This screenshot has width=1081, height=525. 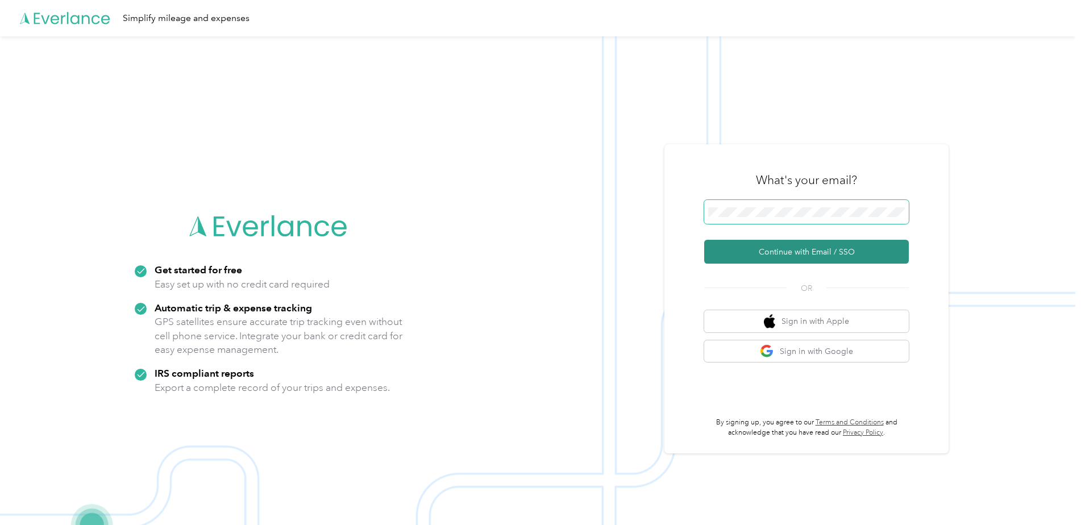 I want to click on span: OR, so click(x=806, y=288).